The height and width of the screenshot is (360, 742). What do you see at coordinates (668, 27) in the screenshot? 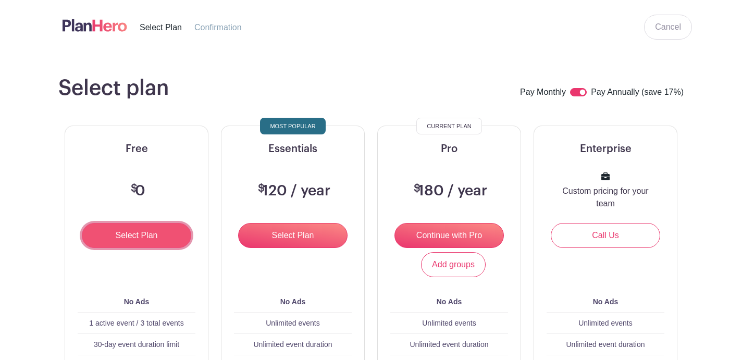
I see `a: Cancel` at bounding box center [668, 27].